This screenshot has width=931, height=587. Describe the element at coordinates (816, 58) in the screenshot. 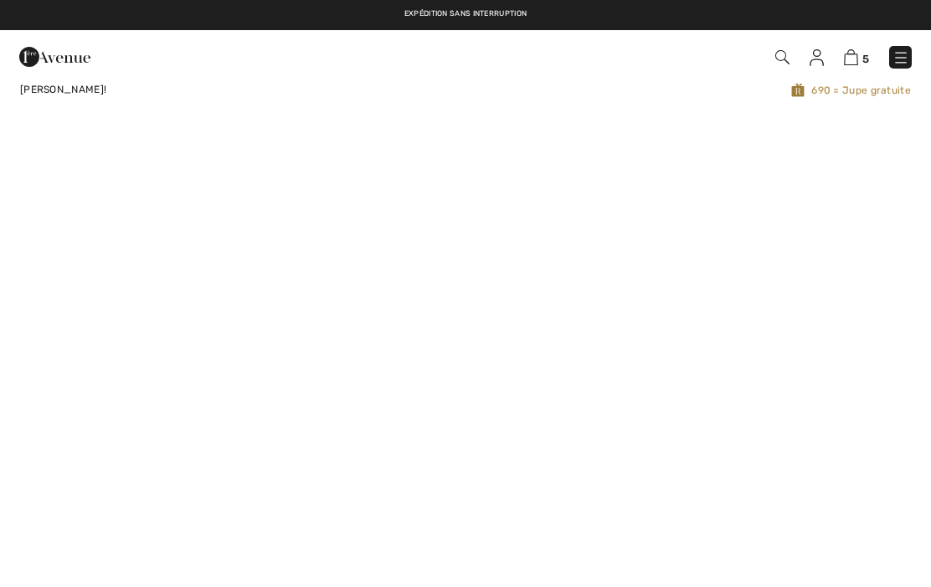

I see `img: Mes infos` at that location.